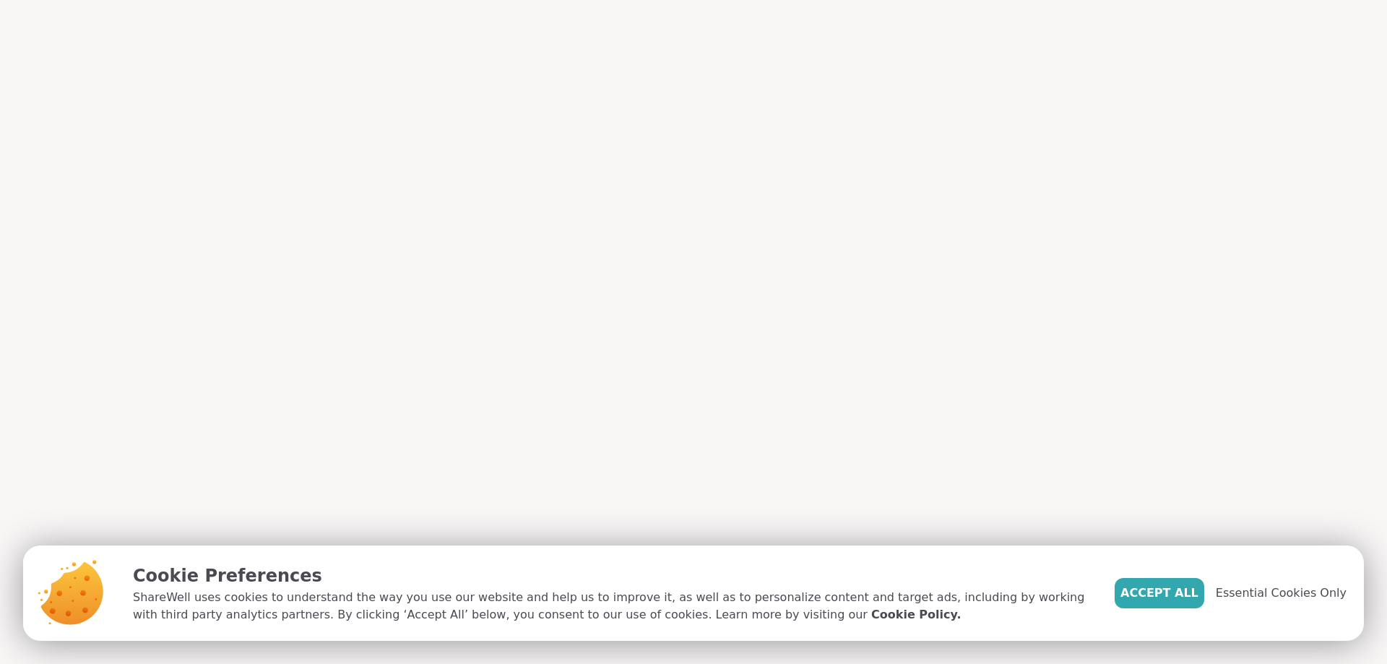 The height and width of the screenshot is (664, 1387). Describe the element at coordinates (1159, 593) in the screenshot. I see `span: Accept All` at that location.